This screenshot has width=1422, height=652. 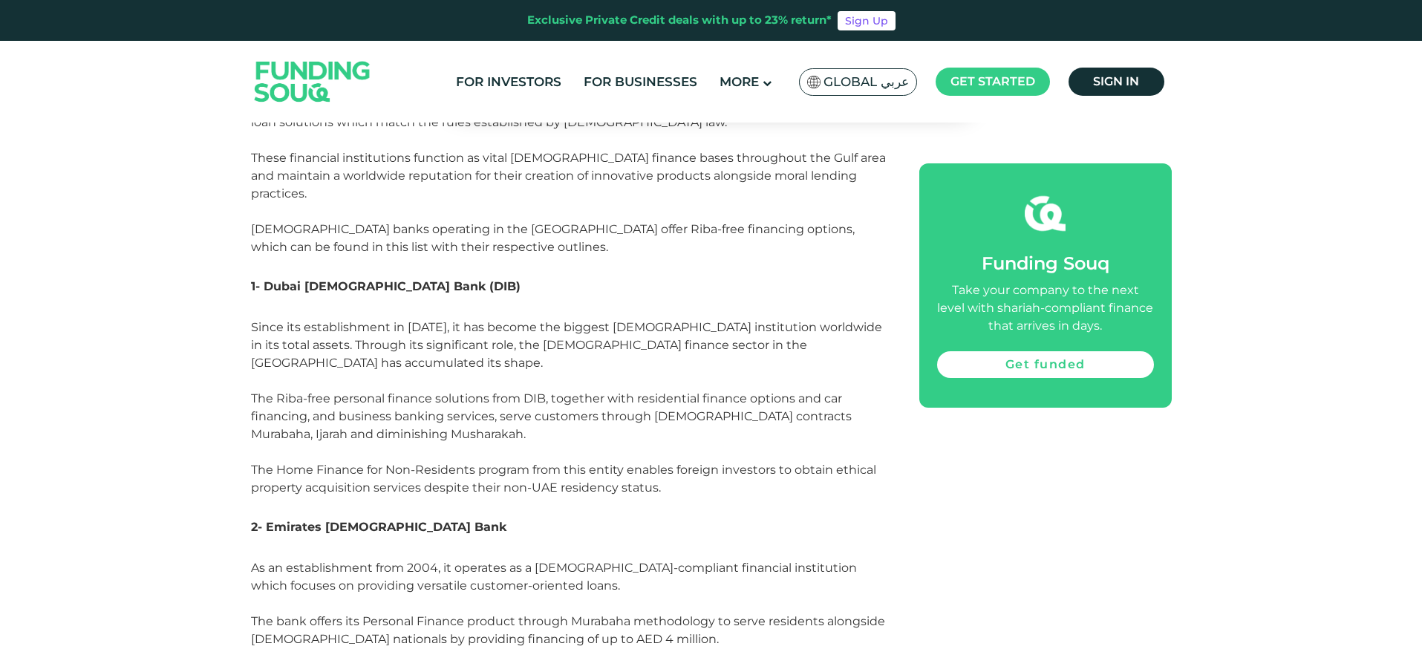 What do you see at coordinates (313, 81) in the screenshot?
I see `img: Logo` at bounding box center [313, 81].